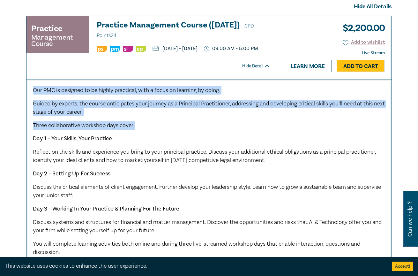 Image resolution: width=418 pixels, height=276 pixels. Describe the element at coordinates (209, 108) in the screenshot. I see `span: Guided by experts, the course anticipates your journey as a Principal Practitioner, addressing an...` at that location.